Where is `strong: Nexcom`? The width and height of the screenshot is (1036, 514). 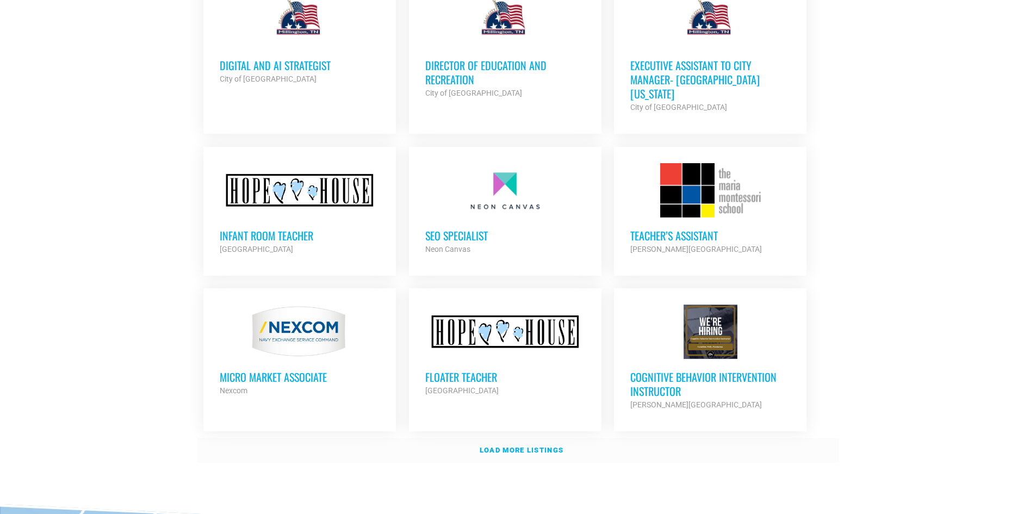 strong: Nexcom is located at coordinates (233, 390).